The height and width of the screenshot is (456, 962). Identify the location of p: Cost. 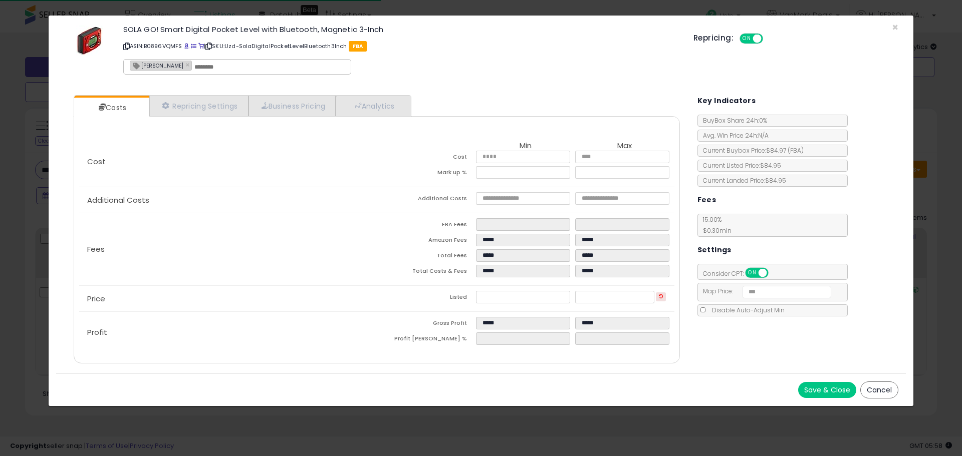
(228, 162).